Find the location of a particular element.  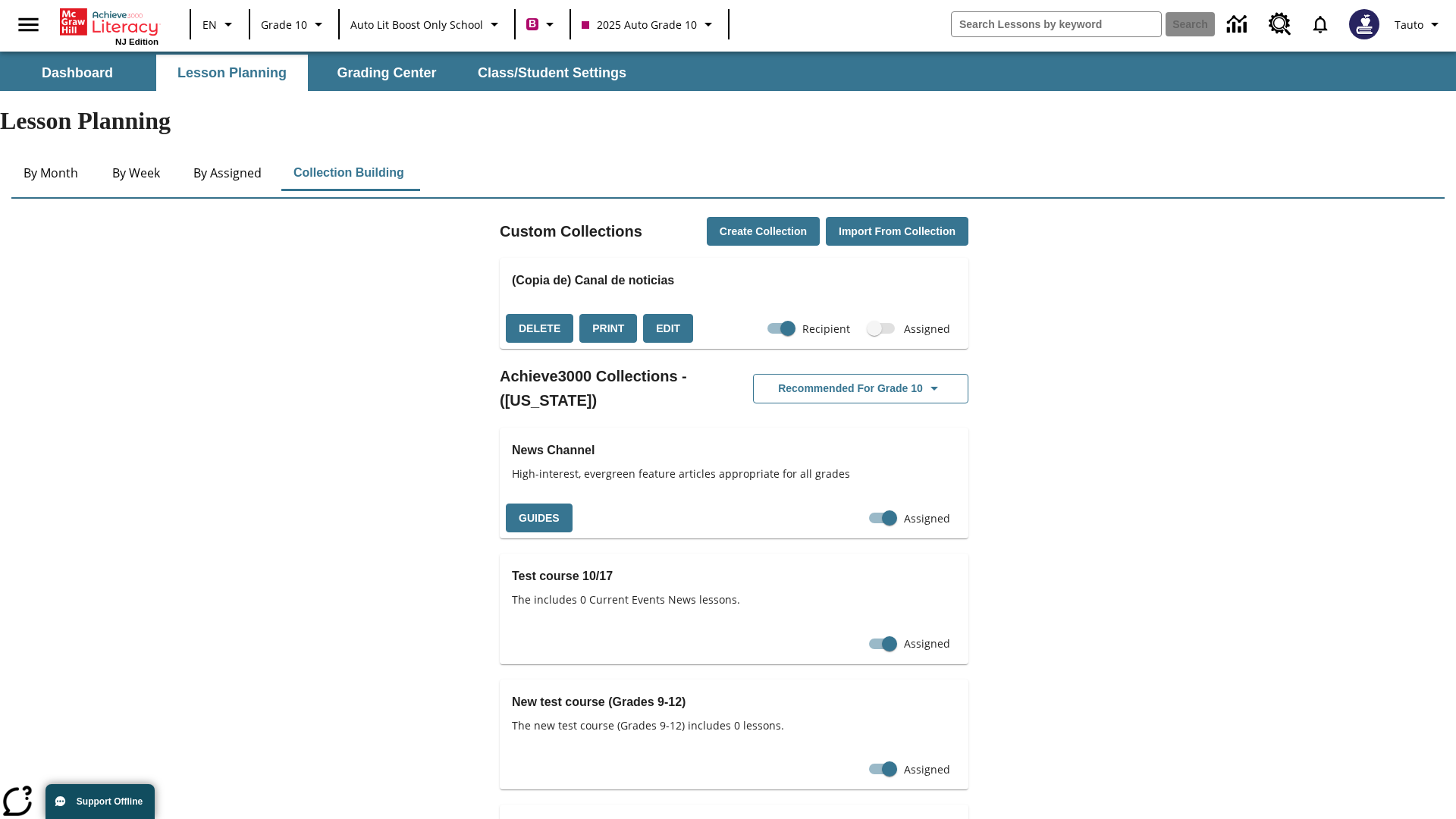

h3: News Channel is located at coordinates (734, 450).